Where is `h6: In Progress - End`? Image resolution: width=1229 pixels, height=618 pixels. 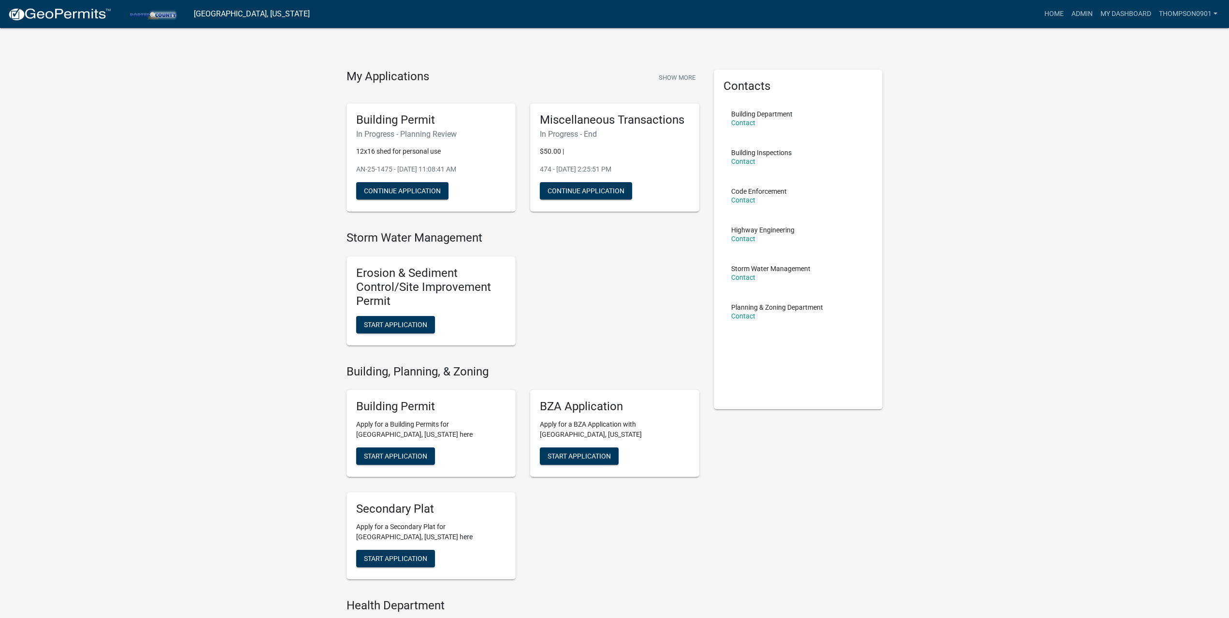
h6: In Progress - End is located at coordinates (615, 134).